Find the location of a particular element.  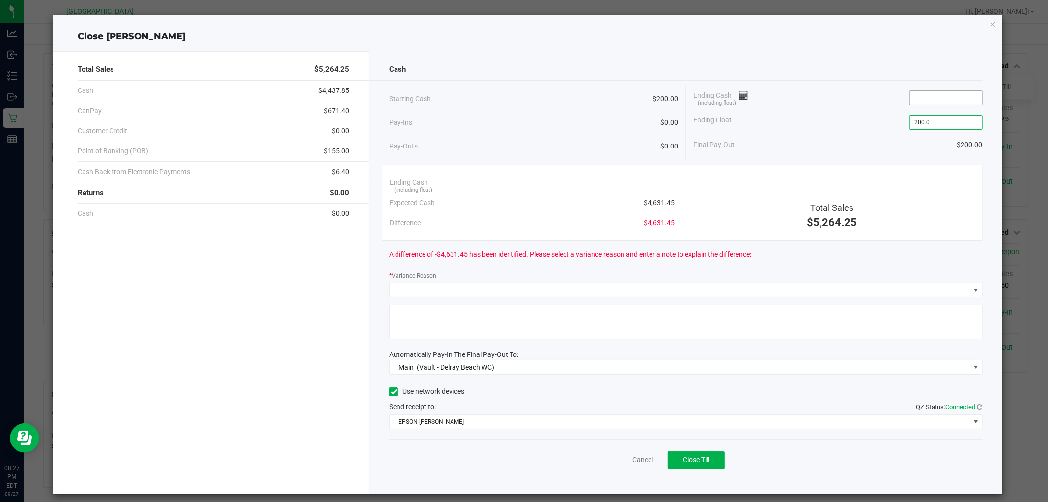

span: Connected is located at coordinates (960, 406).